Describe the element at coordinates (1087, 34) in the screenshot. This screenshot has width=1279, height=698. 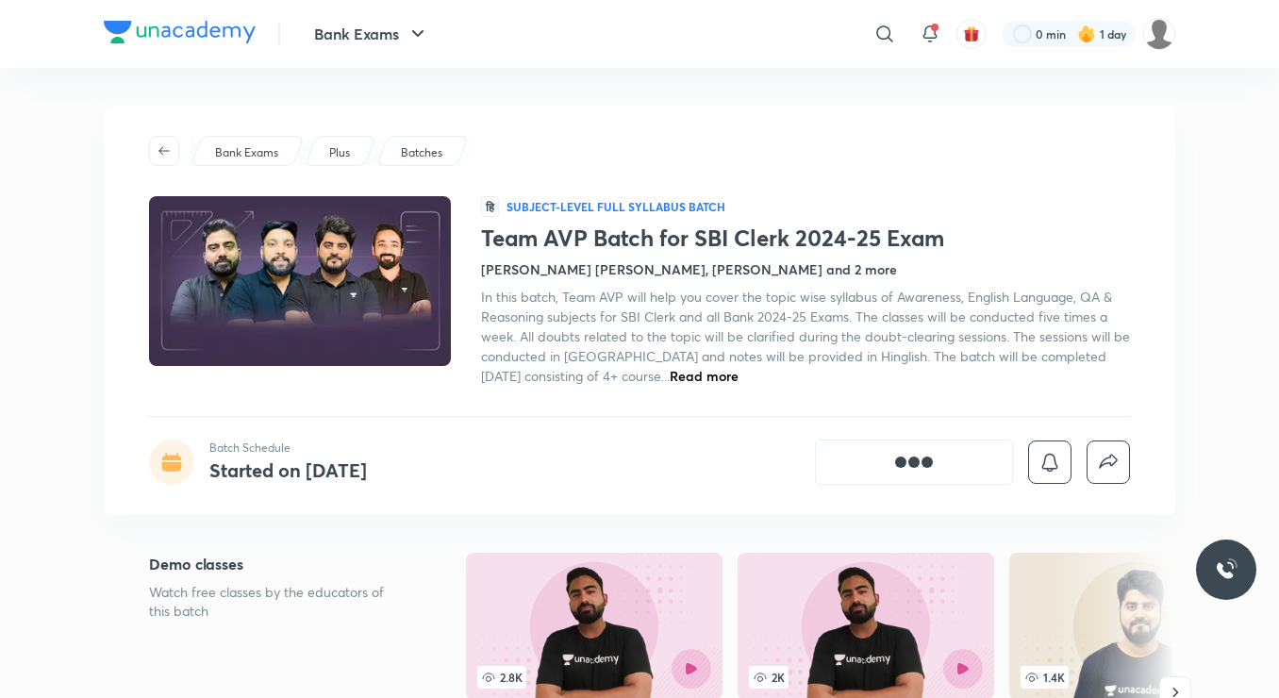
I see `img: streak` at that location.